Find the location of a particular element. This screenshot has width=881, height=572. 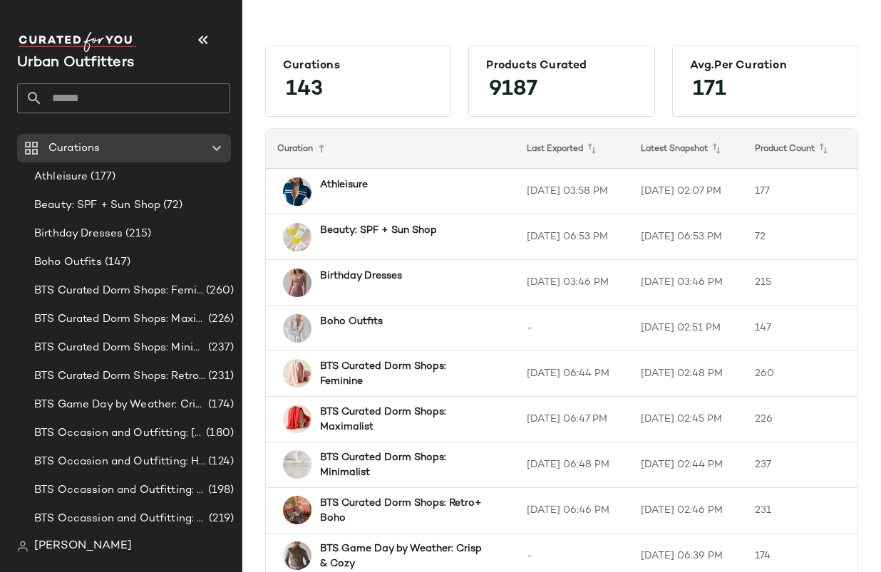

img: 103681524_000_b is located at coordinates (297, 510).